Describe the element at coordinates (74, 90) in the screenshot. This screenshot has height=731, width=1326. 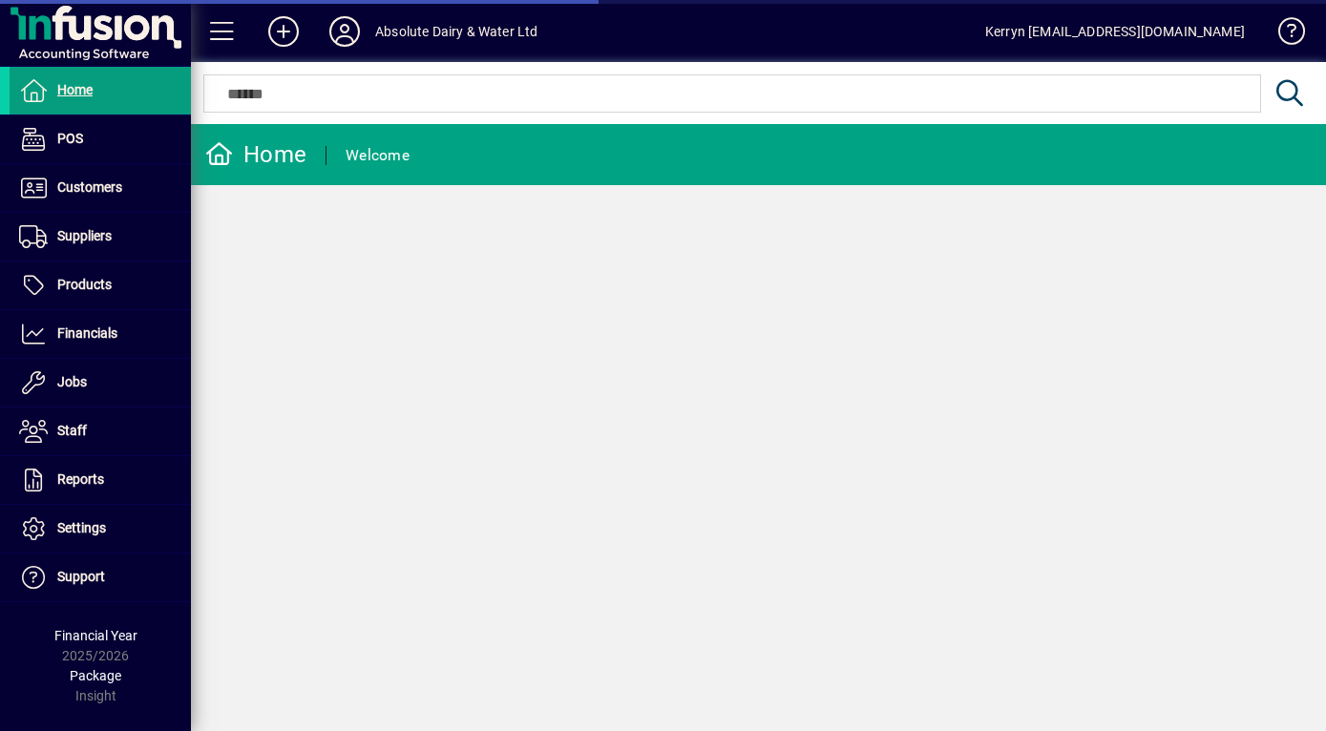
I see `span: Home` at that location.